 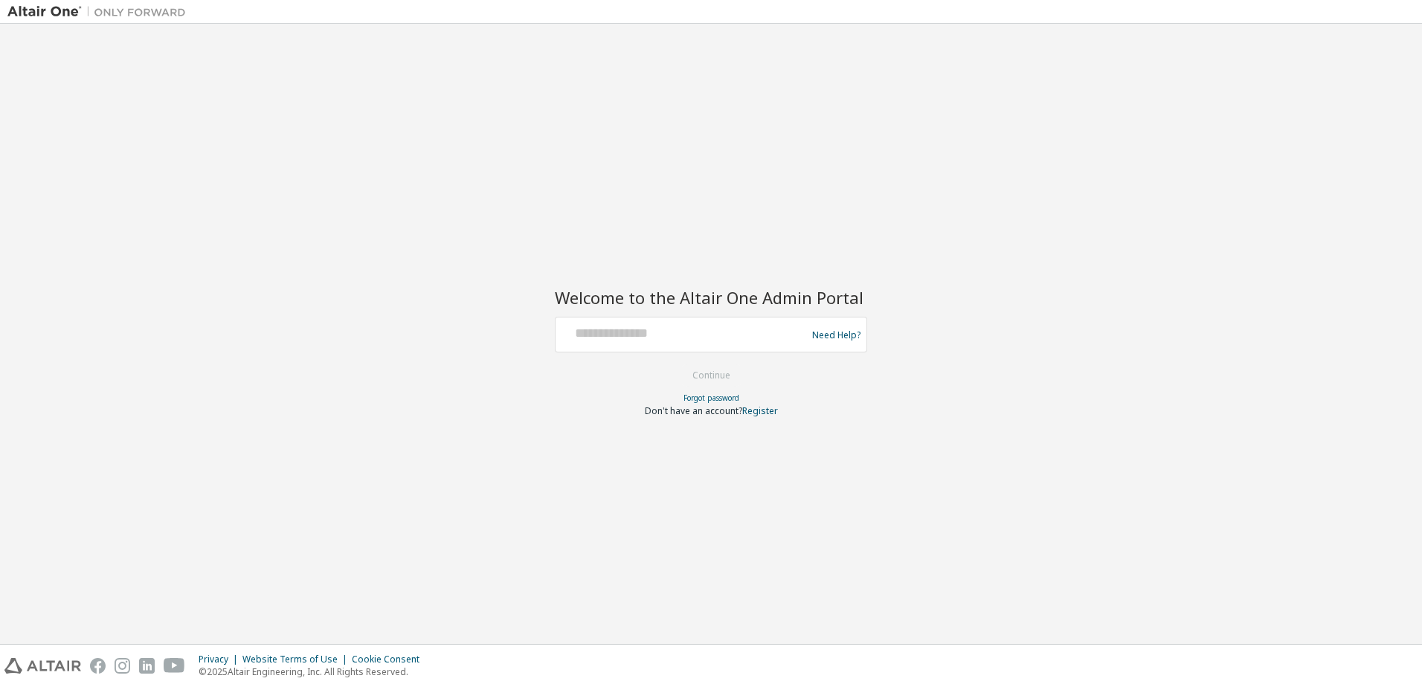 I want to click on a: Need Help?, so click(x=836, y=335).